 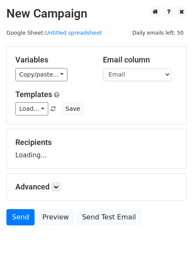 What do you see at coordinates (32, 108) in the screenshot?
I see `a: Load...` at bounding box center [32, 108].